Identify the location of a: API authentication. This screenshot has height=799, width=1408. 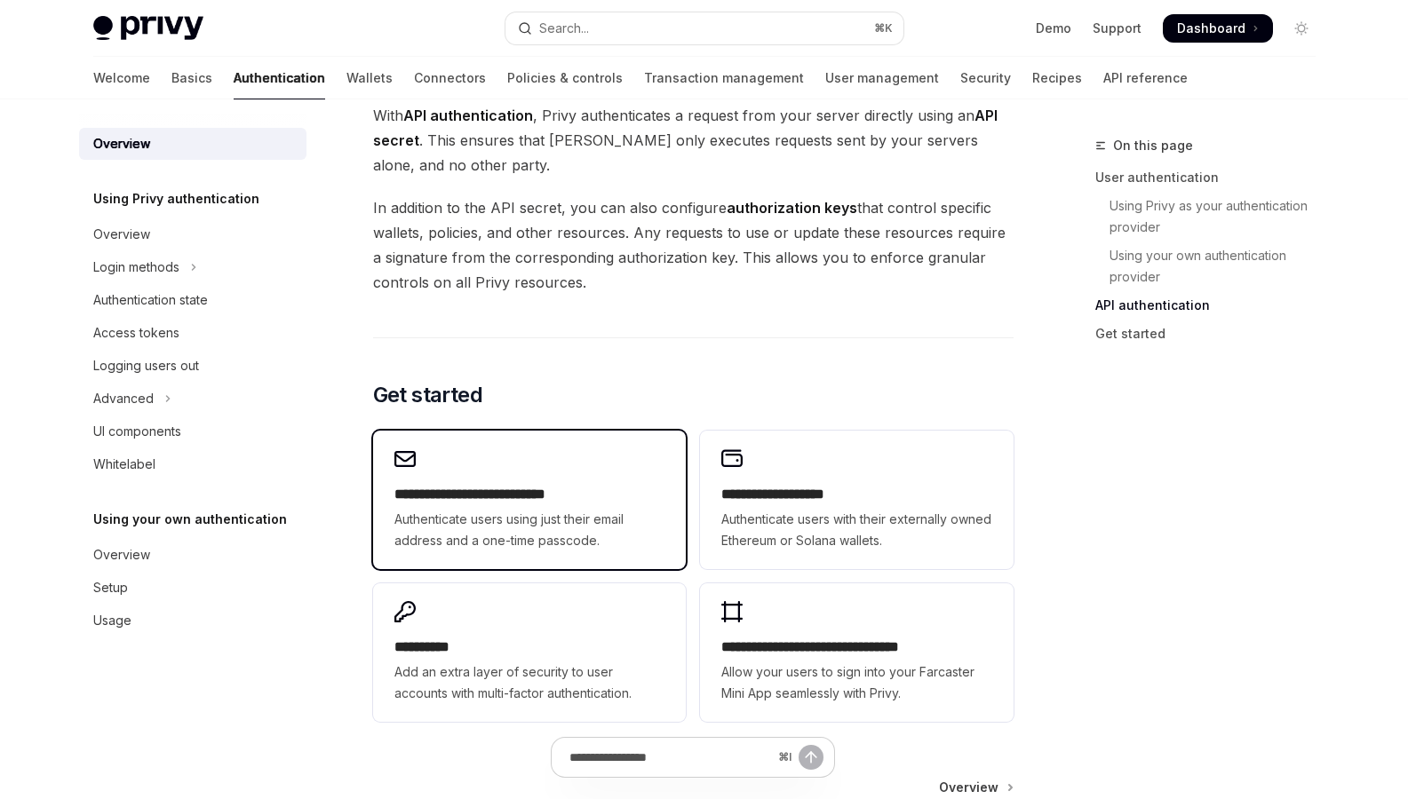
(1212, 306).